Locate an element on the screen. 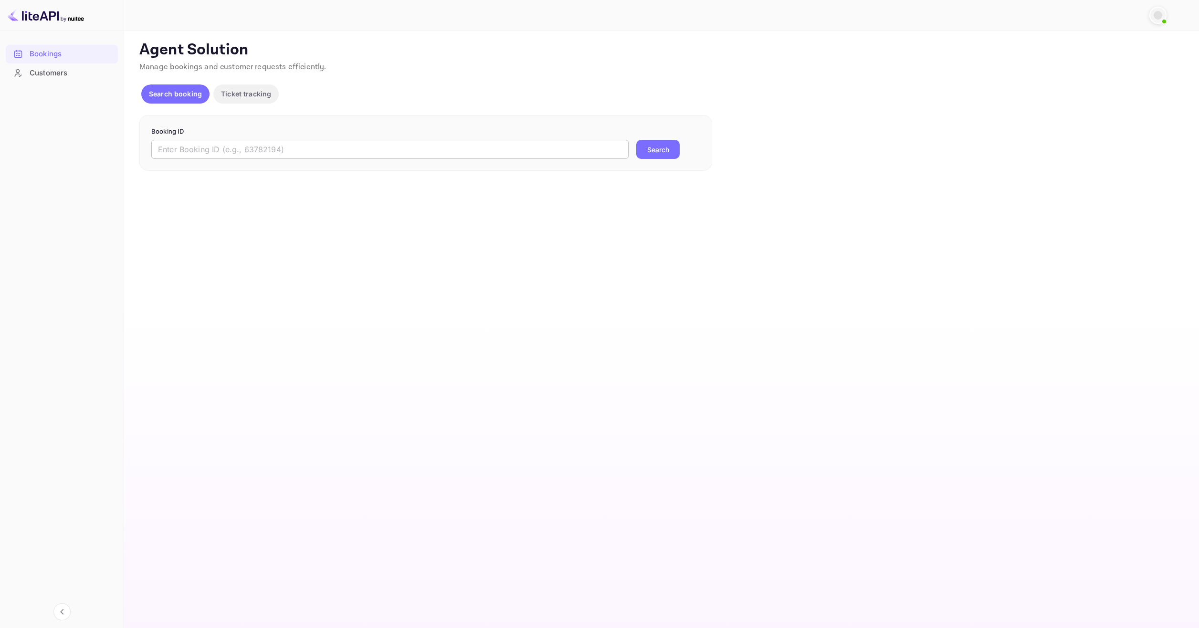 This screenshot has width=1199, height=628. p: Booking ID is located at coordinates (426, 132).